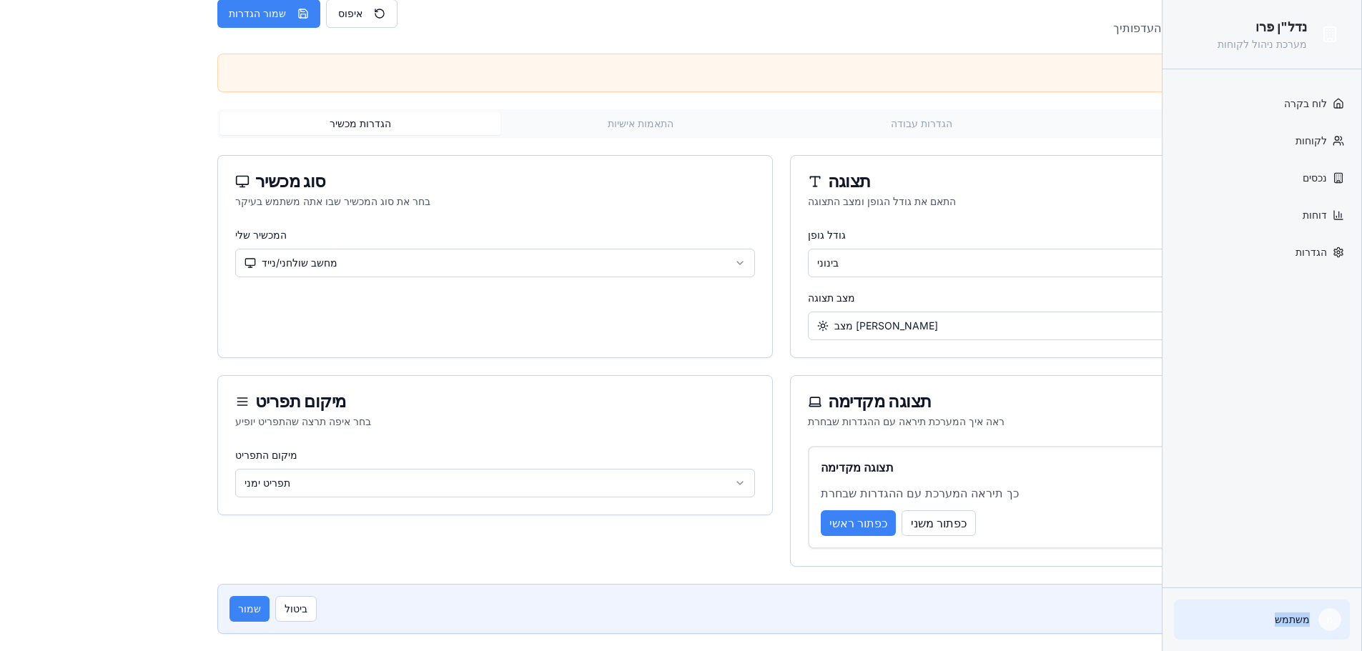  I want to click on a: נכסים, so click(1262, 178).